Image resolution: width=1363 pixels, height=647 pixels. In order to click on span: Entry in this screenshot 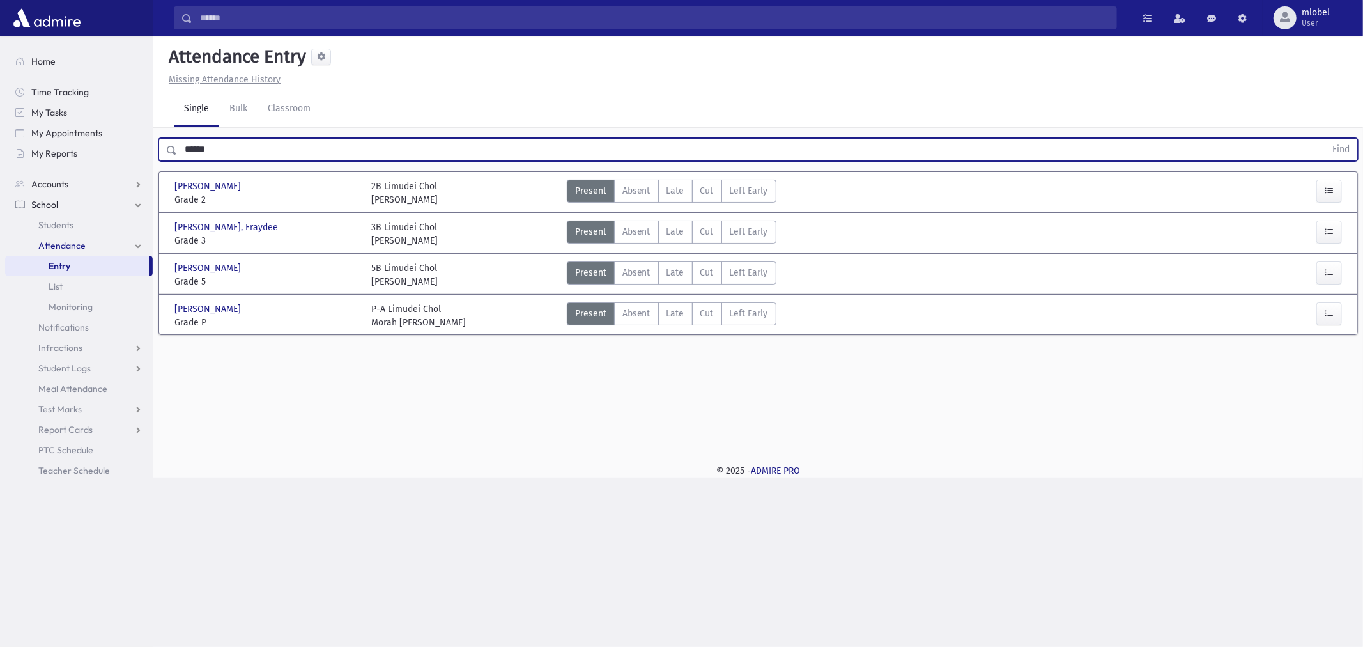, I will do `click(59, 266)`.